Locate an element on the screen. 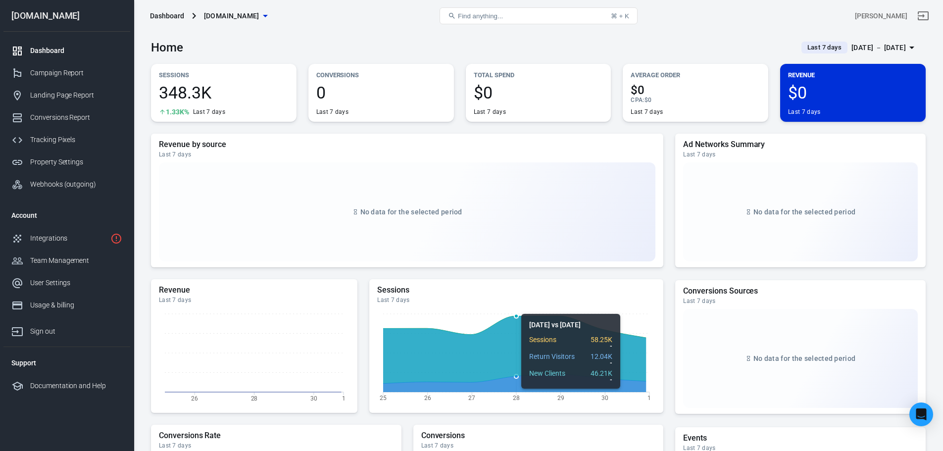 The height and width of the screenshot is (451, 943). tspan: 25 is located at coordinates (383, 398).